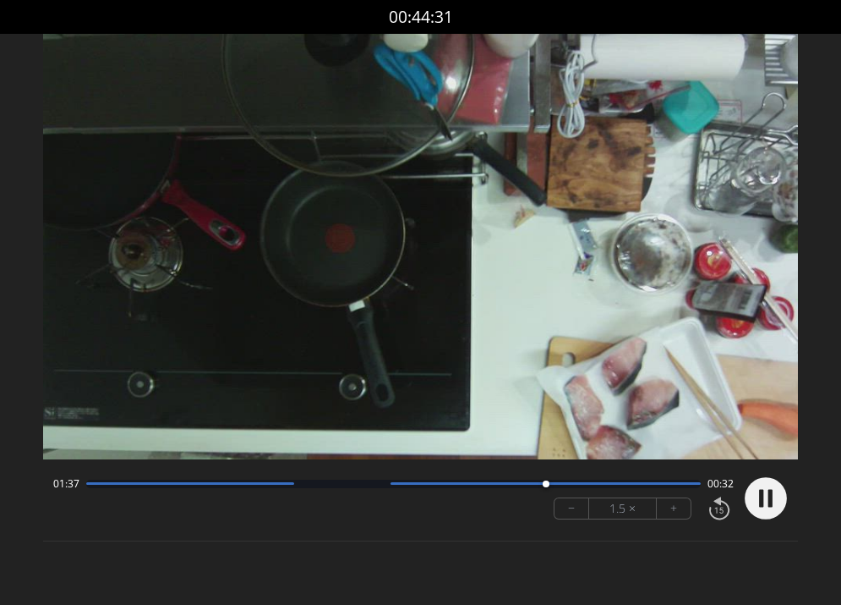 The height and width of the screenshot is (605, 841). What do you see at coordinates (720, 484) in the screenshot?
I see `span: 00:32` at bounding box center [720, 484].